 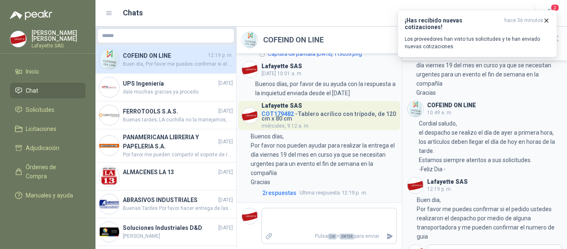 What do you see at coordinates (31, 15) in the screenshot?
I see `img: Logo peakr` at bounding box center [31, 15].